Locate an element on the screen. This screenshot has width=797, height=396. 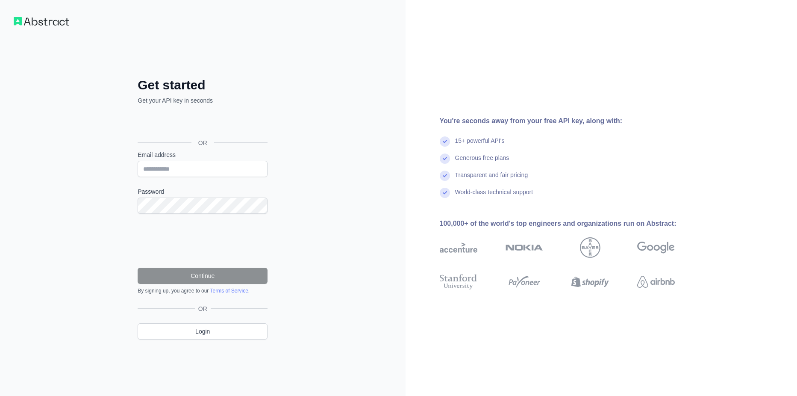
p: Get your API key in seconds is located at coordinates (203, 100).